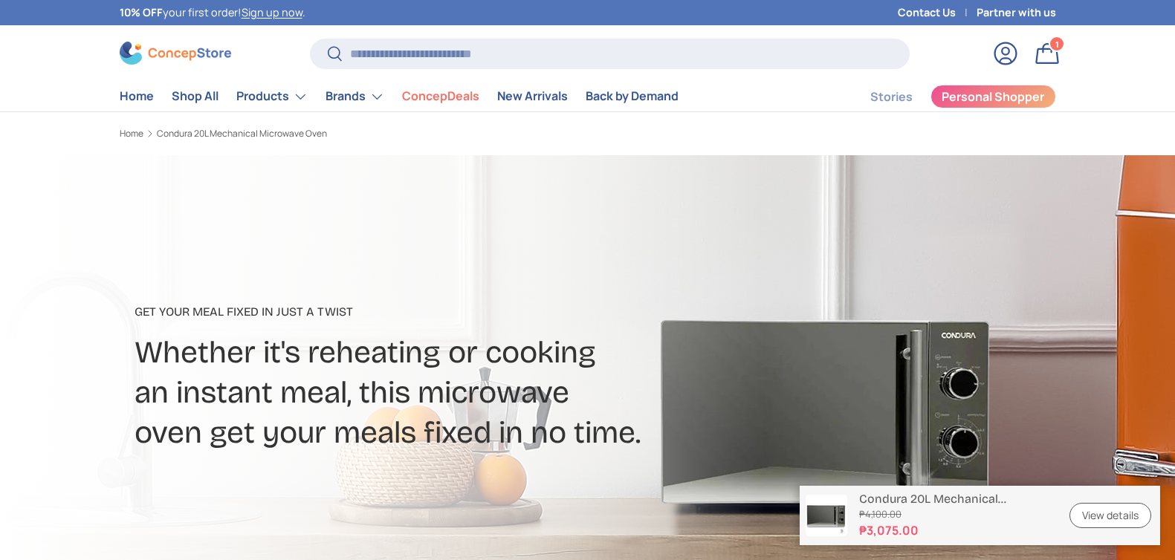  Describe the element at coordinates (937, 13) in the screenshot. I see `a: Contact Us` at that location.